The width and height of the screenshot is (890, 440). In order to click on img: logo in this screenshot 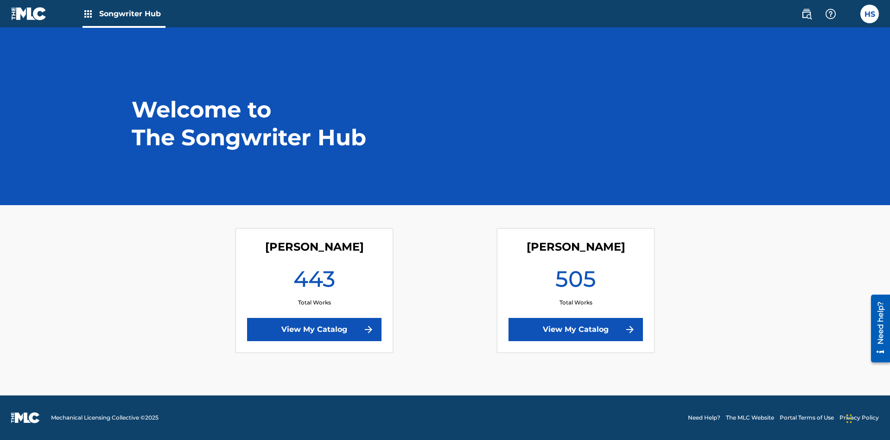, I will do `click(26, 417)`.